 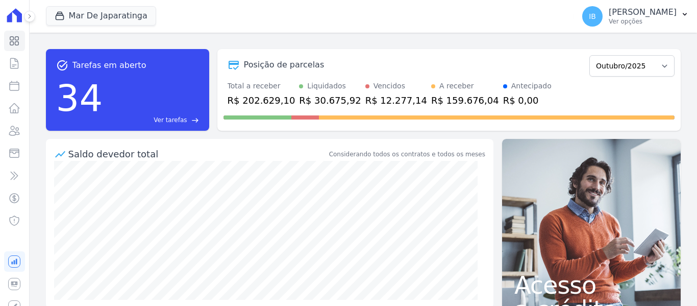 I want to click on div: R$ 159.676,04, so click(x=465, y=100).